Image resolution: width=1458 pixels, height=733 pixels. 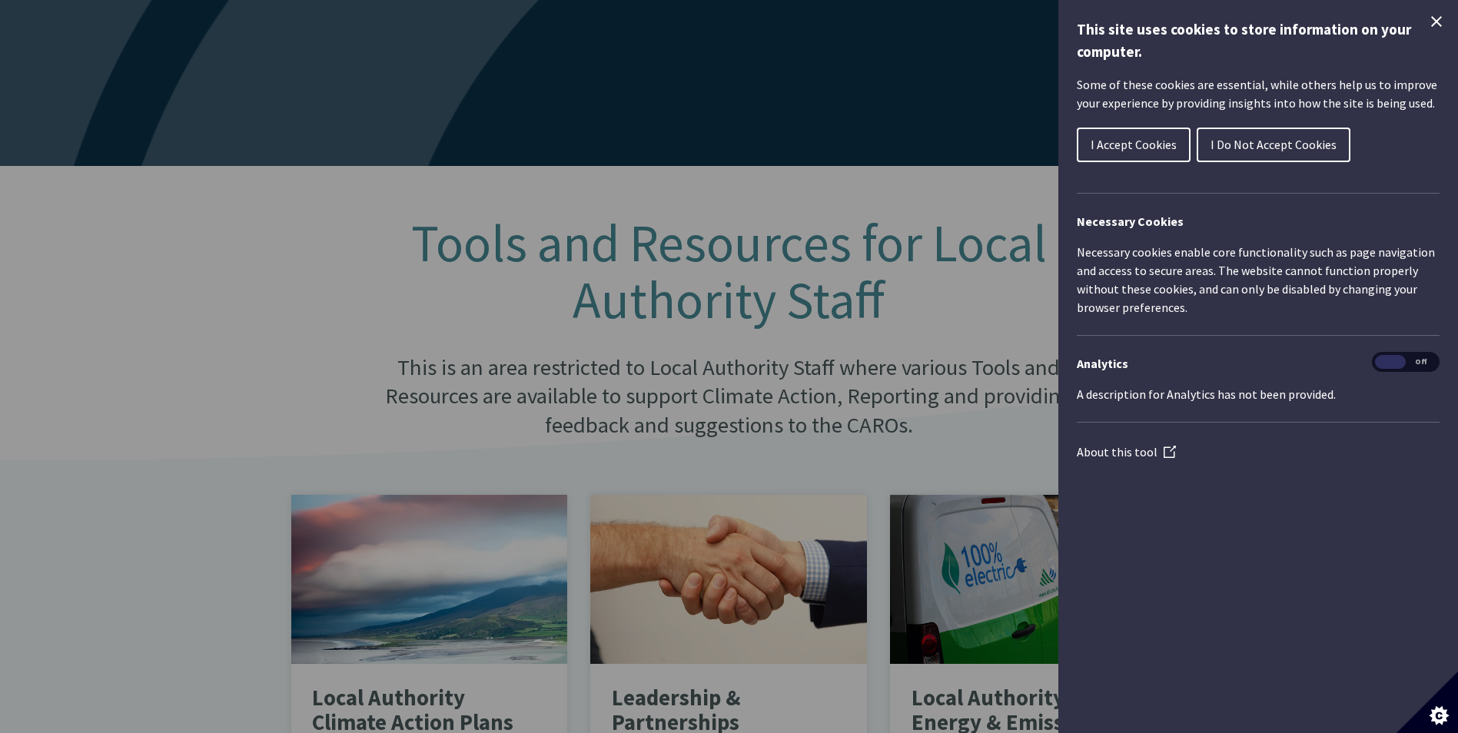 I want to click on button: Set cookie preferences, so click(x=1427, y=702).